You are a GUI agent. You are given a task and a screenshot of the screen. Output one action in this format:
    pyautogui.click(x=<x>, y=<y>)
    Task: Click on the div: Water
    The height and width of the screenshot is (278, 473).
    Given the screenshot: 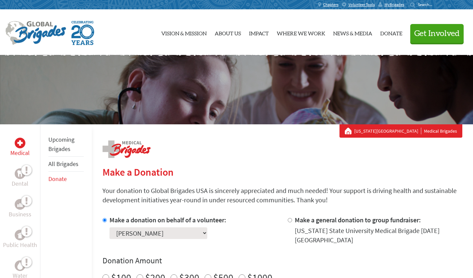 What is the action you would take?
    pyautogui.click(x=20, y=266)
    